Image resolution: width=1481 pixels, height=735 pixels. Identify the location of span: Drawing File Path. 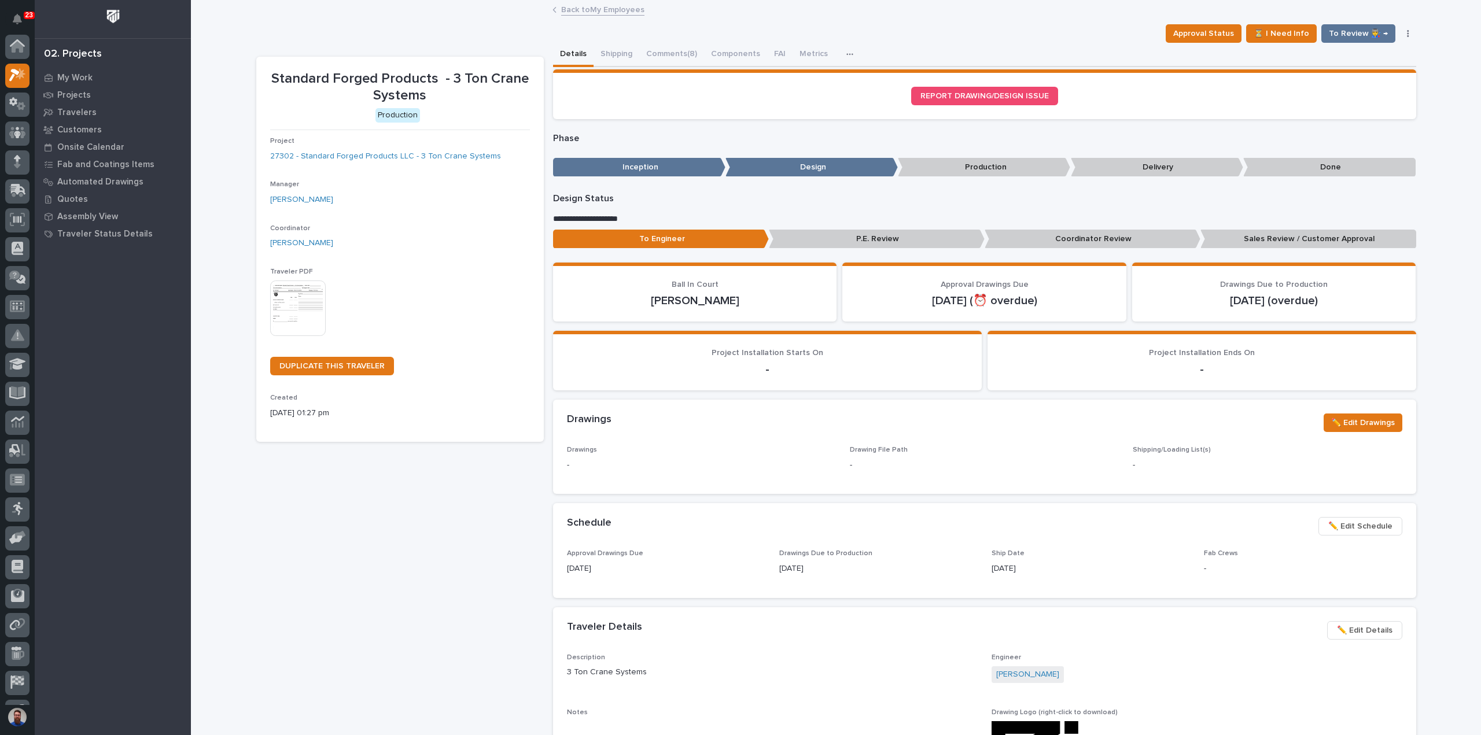
(879, 450).